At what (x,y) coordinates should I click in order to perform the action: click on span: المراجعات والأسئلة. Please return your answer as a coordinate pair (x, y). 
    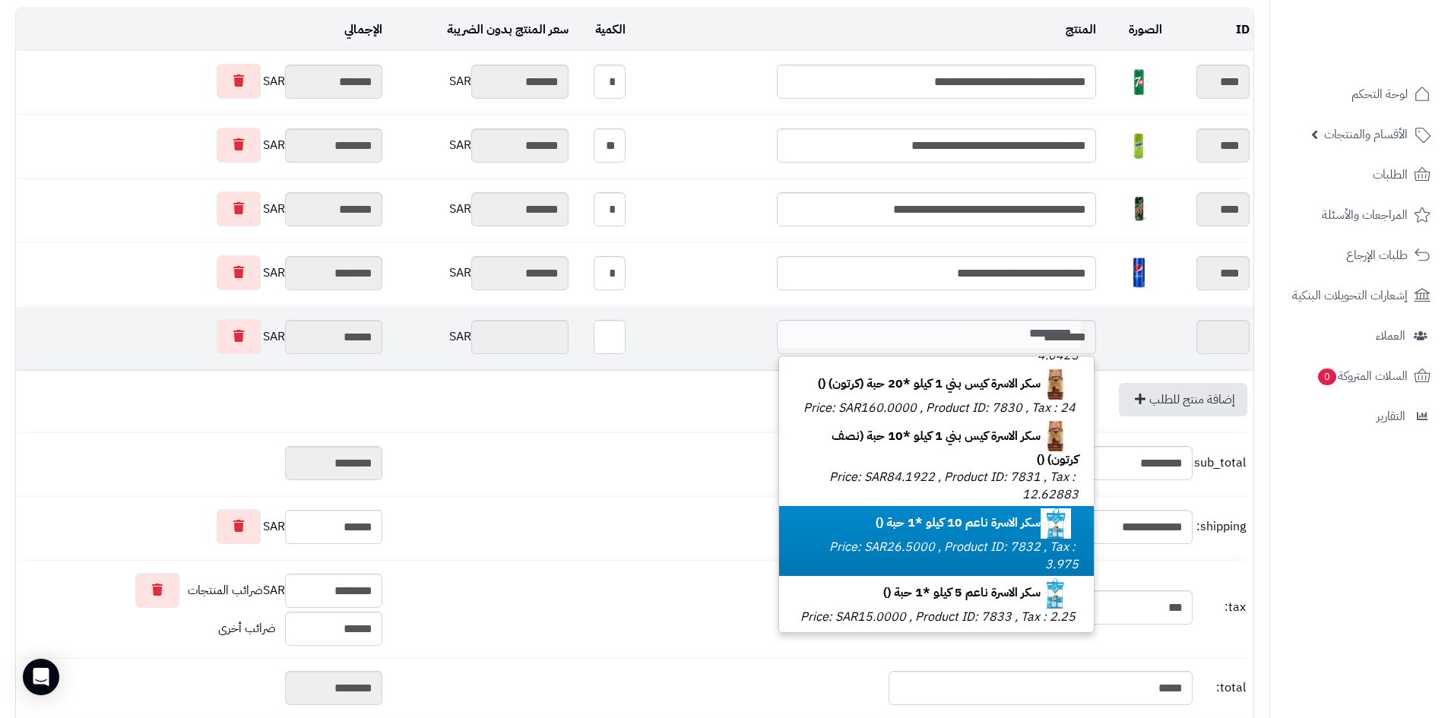
    Looking at the image, I should click on (1364, 215).